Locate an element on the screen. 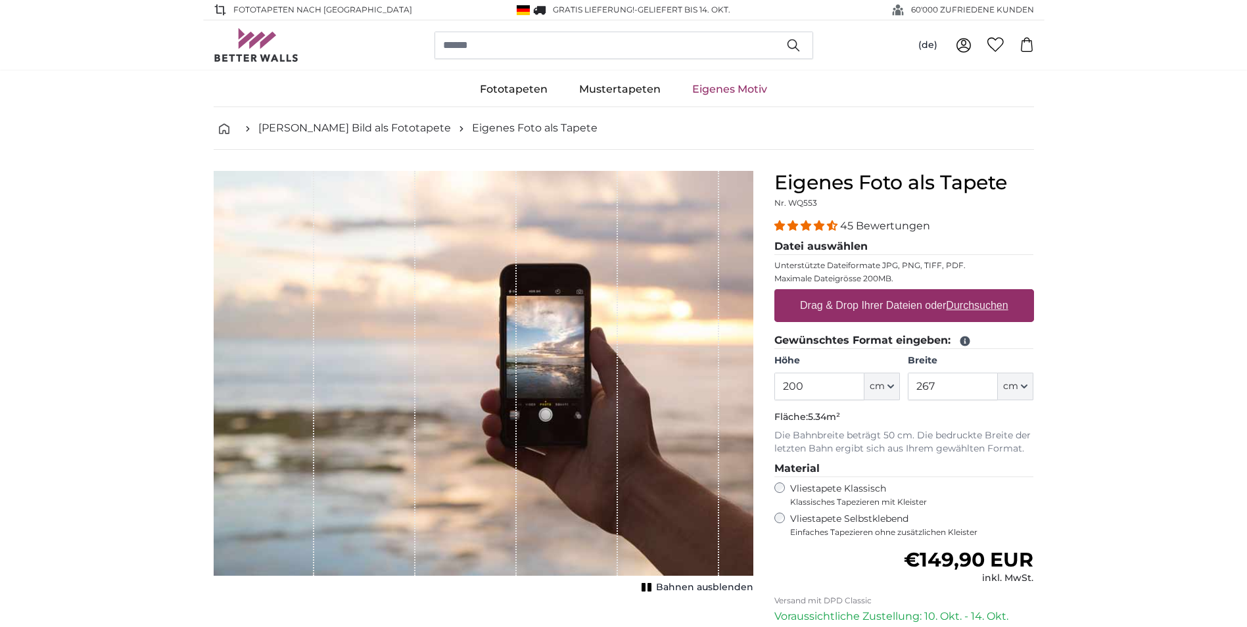  a: Eigenes Foto als Tapete is located at coordinates (534, 128).